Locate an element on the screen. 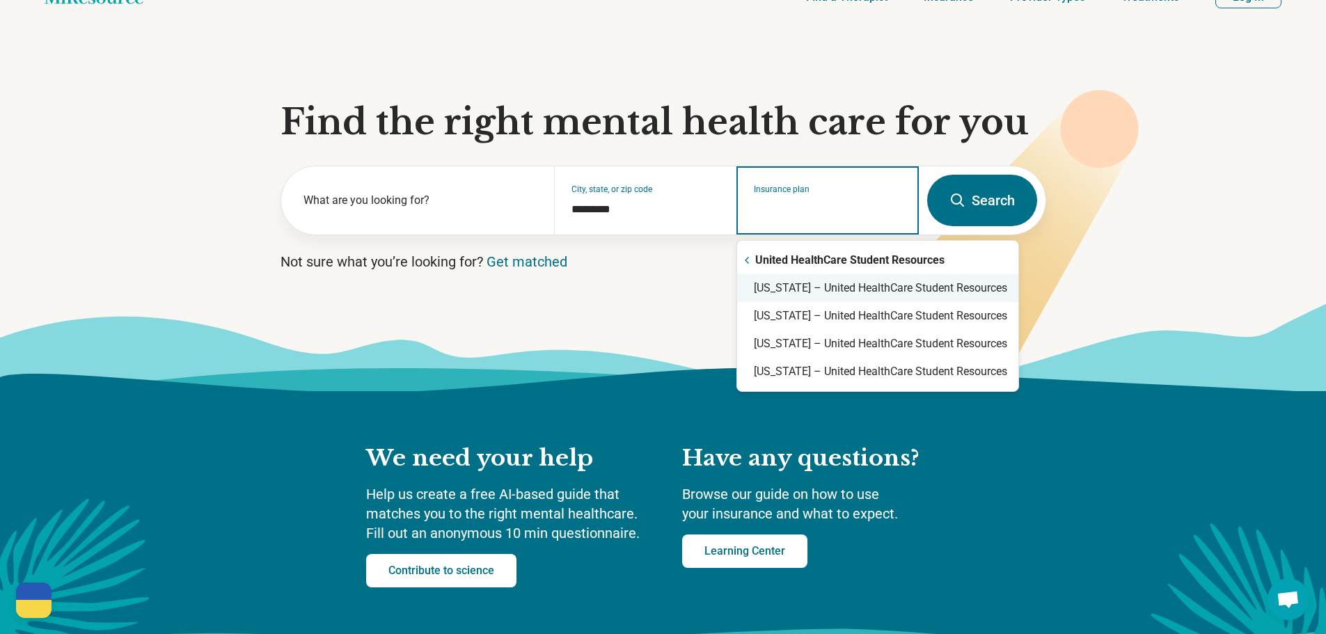 This screenshot has width=1326, height=634. a: Open chat is located at coordinates (1288, 599).